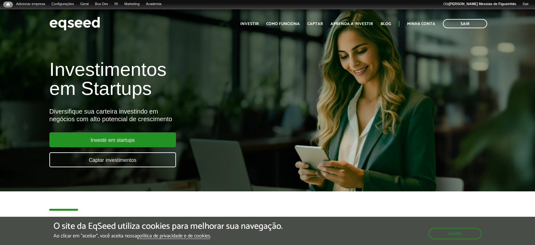 The width and height of the screenshot is (535, 245). Describe the element at coordinates (386, 24) in the screenshot. I see `a: Blog` at that location.